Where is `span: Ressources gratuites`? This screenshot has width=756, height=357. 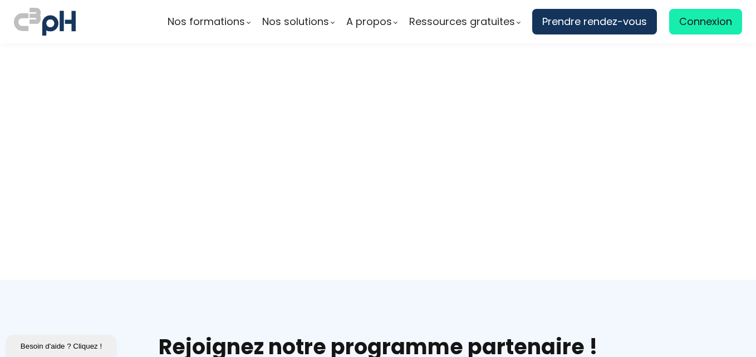
span: Ressources gratuites is located at coordinates (462, 22).